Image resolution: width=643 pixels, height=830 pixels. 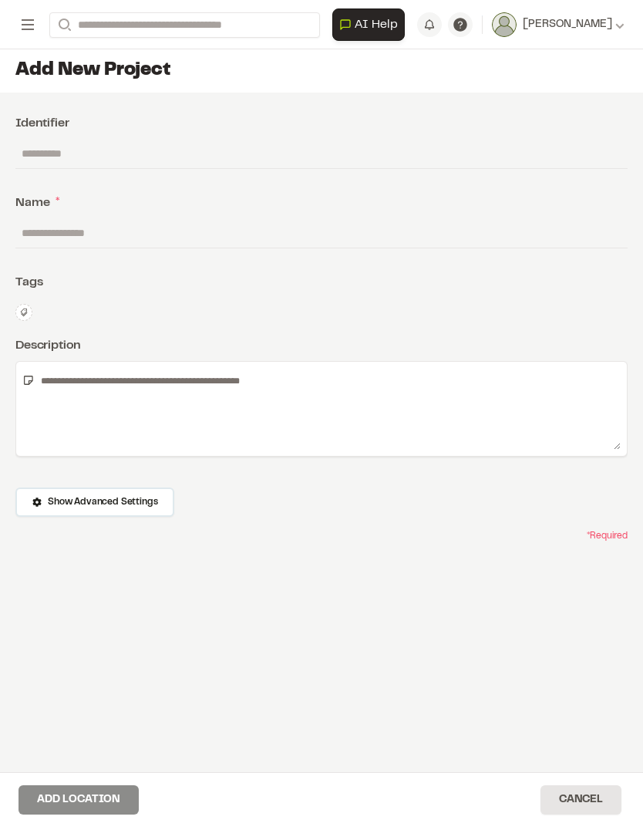 I want to click on div: Name, so click(x=321, y=203).